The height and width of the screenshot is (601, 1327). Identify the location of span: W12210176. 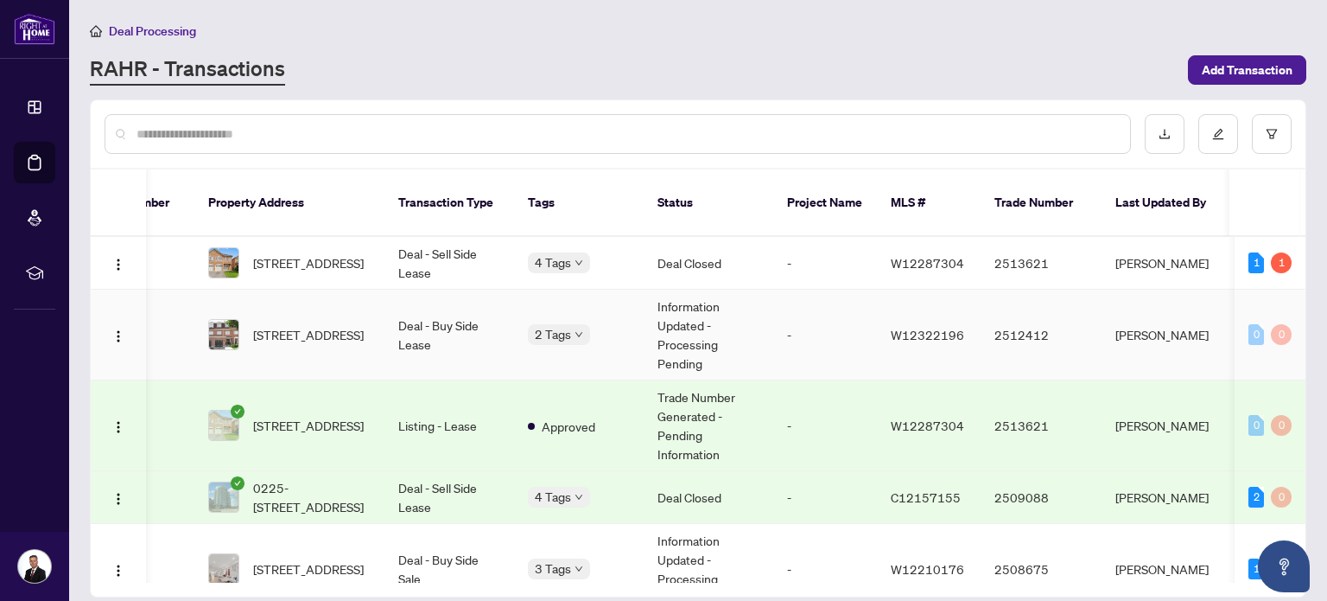
(927, 569).